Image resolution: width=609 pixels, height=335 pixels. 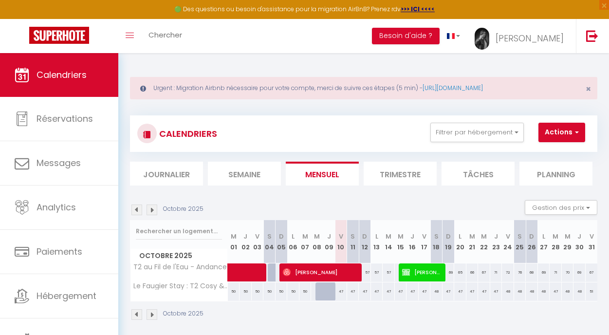 I want to click on a: >>> ICI <<<<, so click(x=417, y=9).